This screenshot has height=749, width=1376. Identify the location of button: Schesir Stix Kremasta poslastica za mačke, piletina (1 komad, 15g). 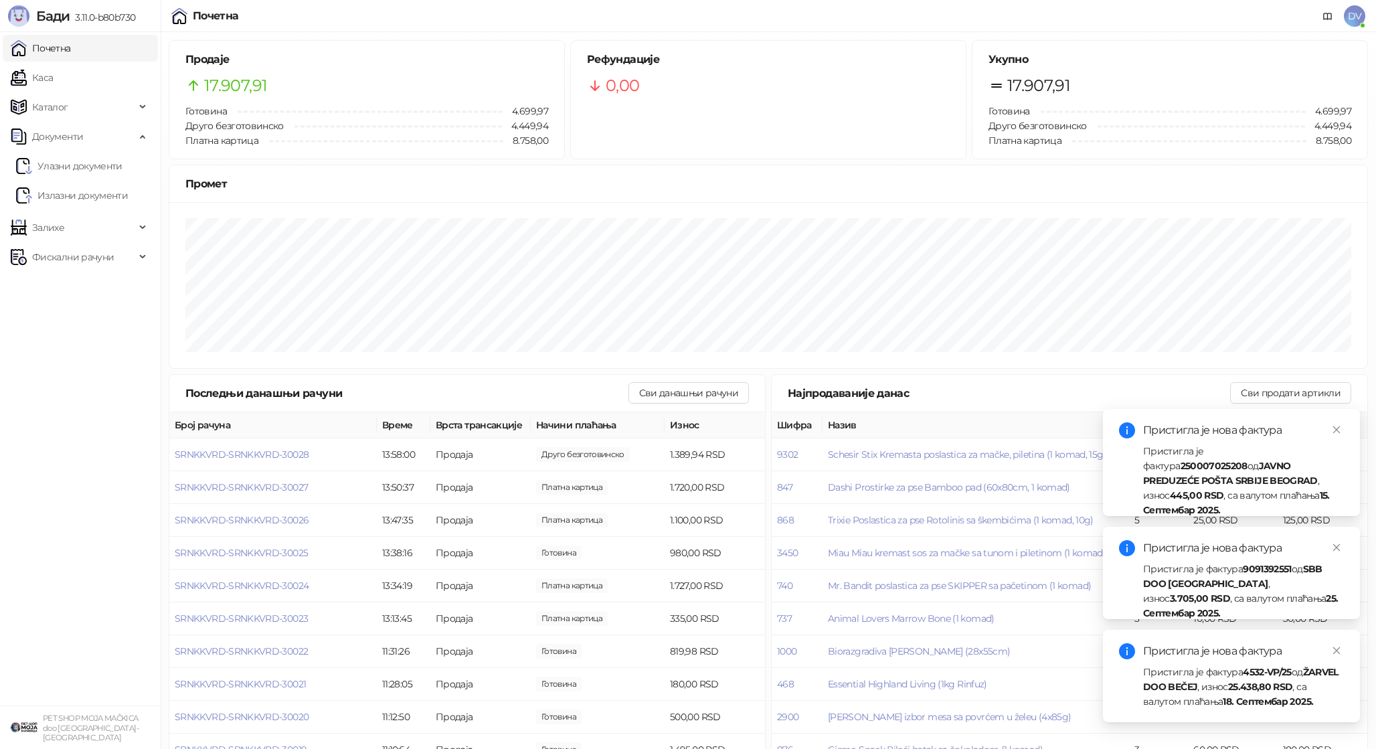
(967, 454).